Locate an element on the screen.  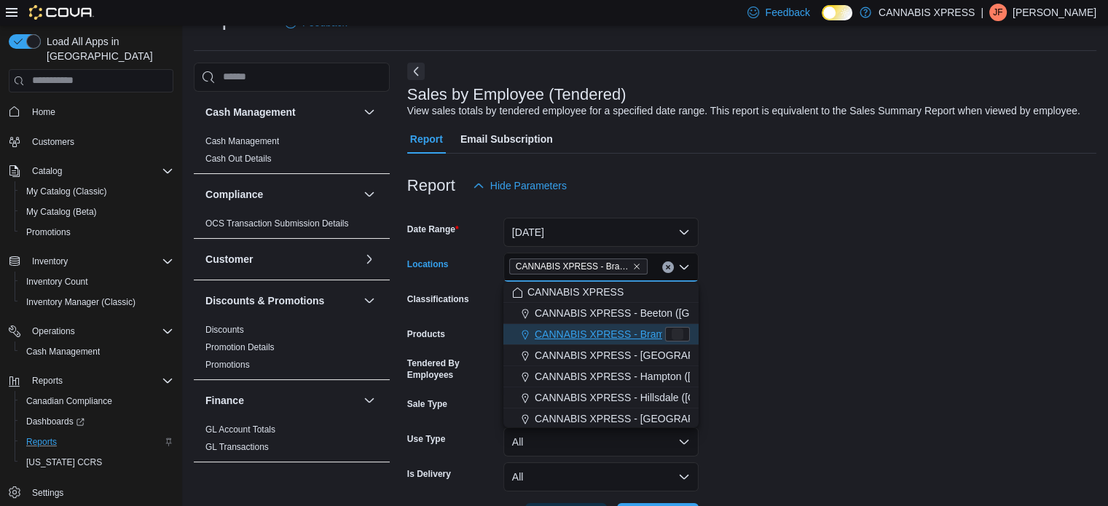
button: Customer is located at coordinates (281, 259).